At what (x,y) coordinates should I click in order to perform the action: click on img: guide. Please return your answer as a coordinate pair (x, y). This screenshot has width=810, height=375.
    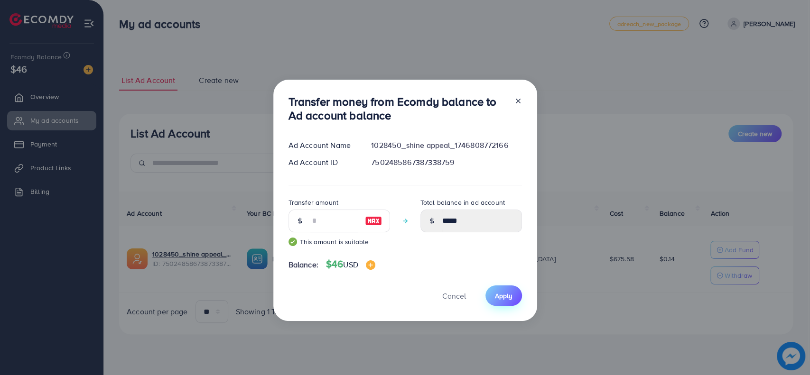
    Looking at the image, I should click on (293, 242).